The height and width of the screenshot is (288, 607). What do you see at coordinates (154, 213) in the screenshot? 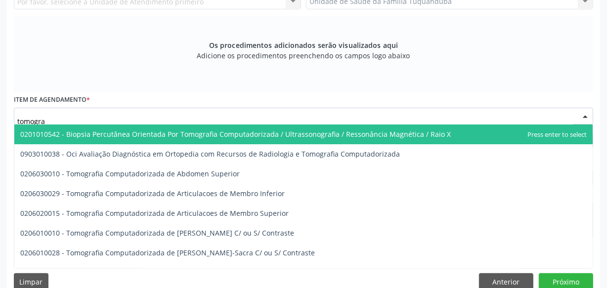
I see `span: 0206020015 - Tomografia Computadorizada de Articulacoes de Membro Superior` at bounding box center [154, 213].